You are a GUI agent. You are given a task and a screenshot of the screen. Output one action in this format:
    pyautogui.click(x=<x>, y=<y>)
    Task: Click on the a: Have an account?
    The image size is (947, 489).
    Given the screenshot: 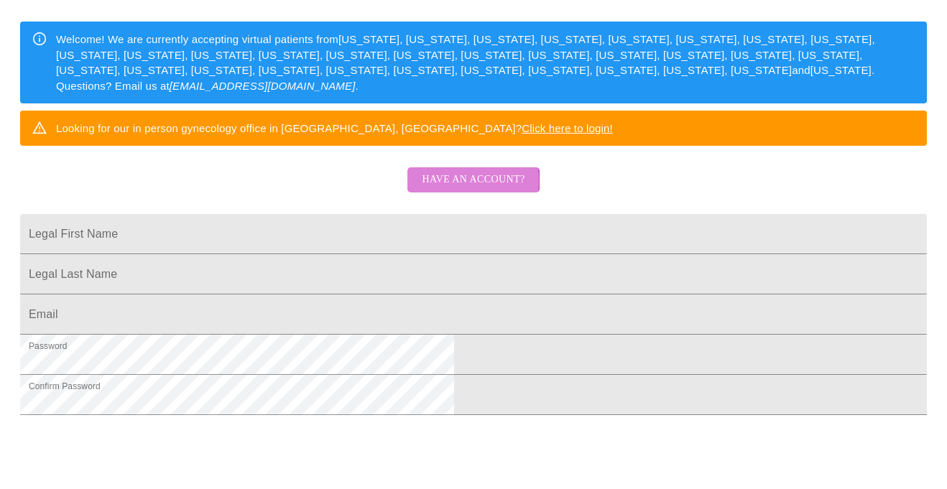 What is the action you would take?
    pyautogui.click(x=473, y=189)
    